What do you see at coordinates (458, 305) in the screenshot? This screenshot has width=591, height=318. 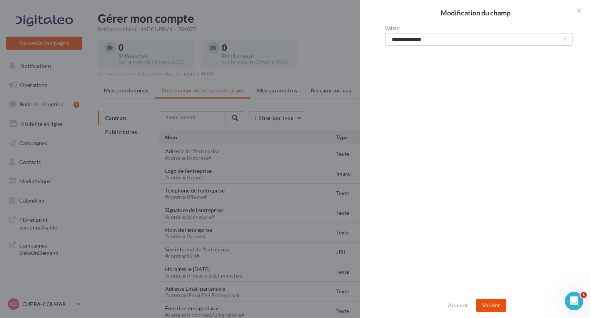 I see `button: Annuler` at bounding box center [458, 305].